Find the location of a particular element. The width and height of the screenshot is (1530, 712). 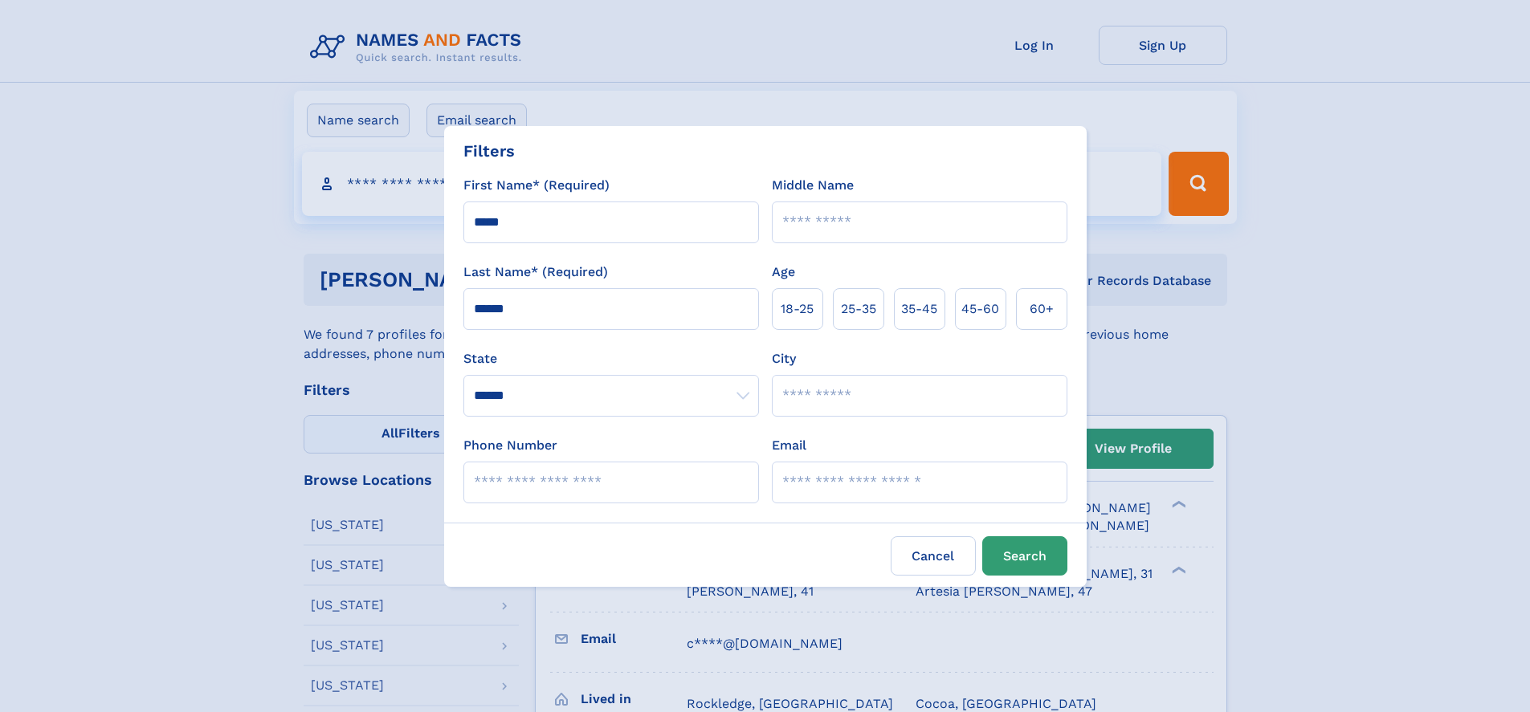

label: City is located at coordinates (784, 359).